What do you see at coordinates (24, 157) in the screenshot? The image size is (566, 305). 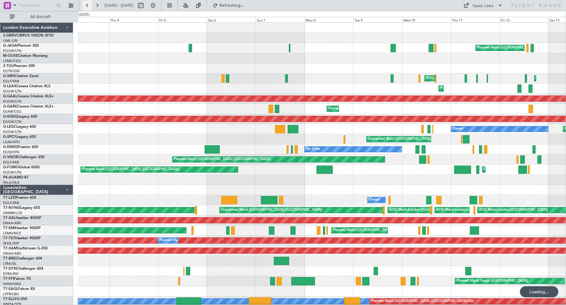 I see `a: G-VNORChallenger 650` at bounding box center [24, 157].